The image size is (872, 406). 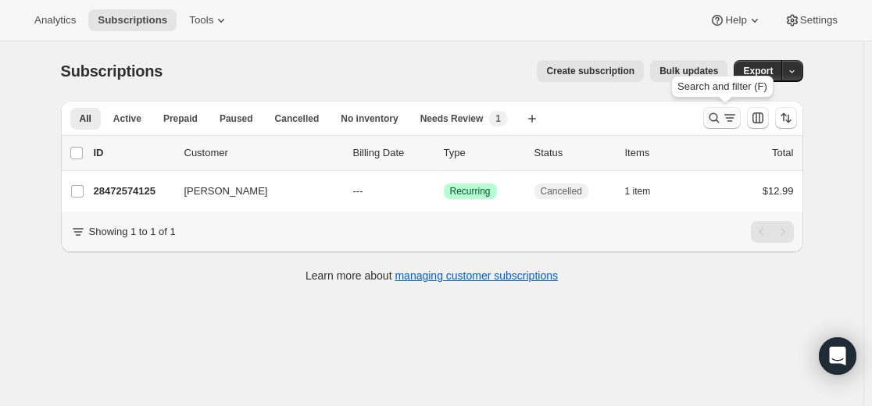 What do you see at coordinates (133, 153) in the screenshot?
I see `p: ID` at bounding box center [133, 153].